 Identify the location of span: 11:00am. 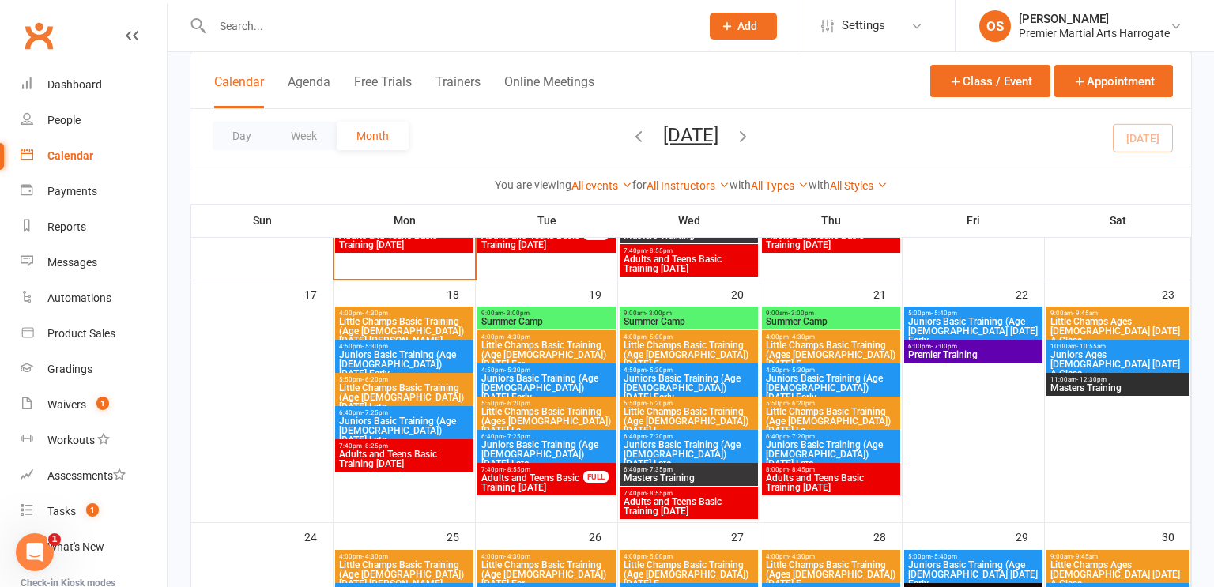
(1118, 379).